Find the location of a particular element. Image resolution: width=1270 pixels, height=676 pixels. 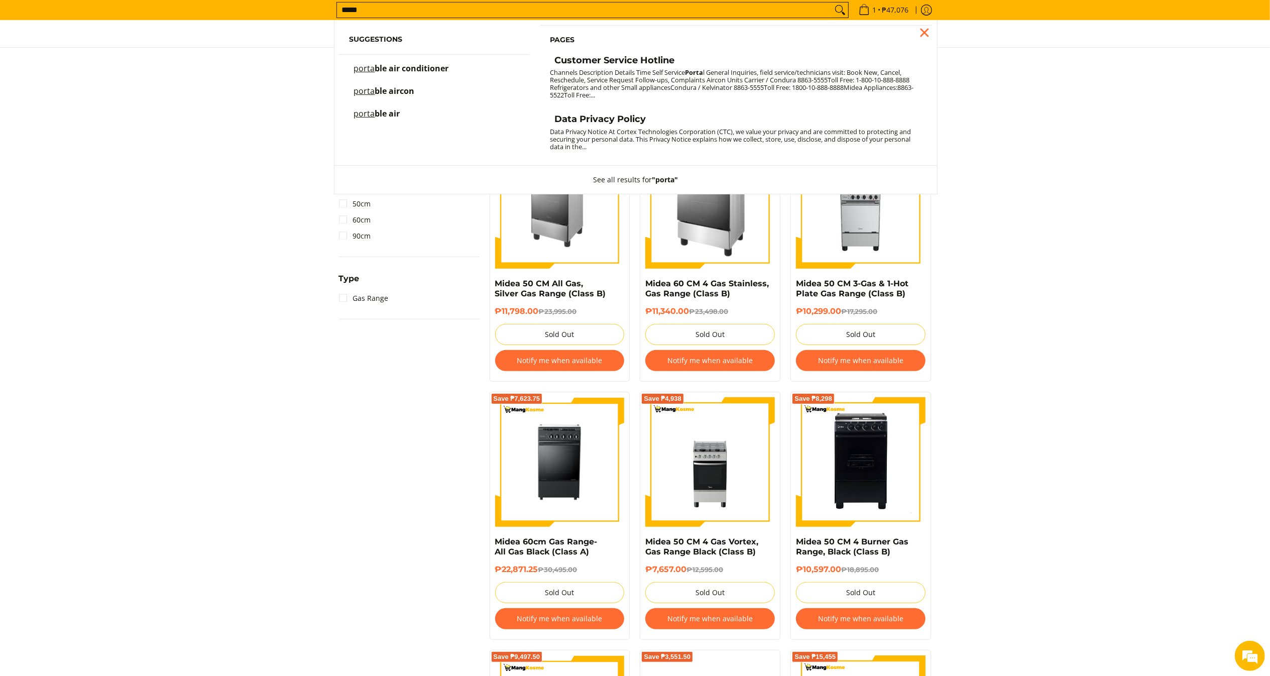

a: Midea 50 CM 4 Gas Vortex, Gas Range Black (Class B) is located at coordinates (701, 546).